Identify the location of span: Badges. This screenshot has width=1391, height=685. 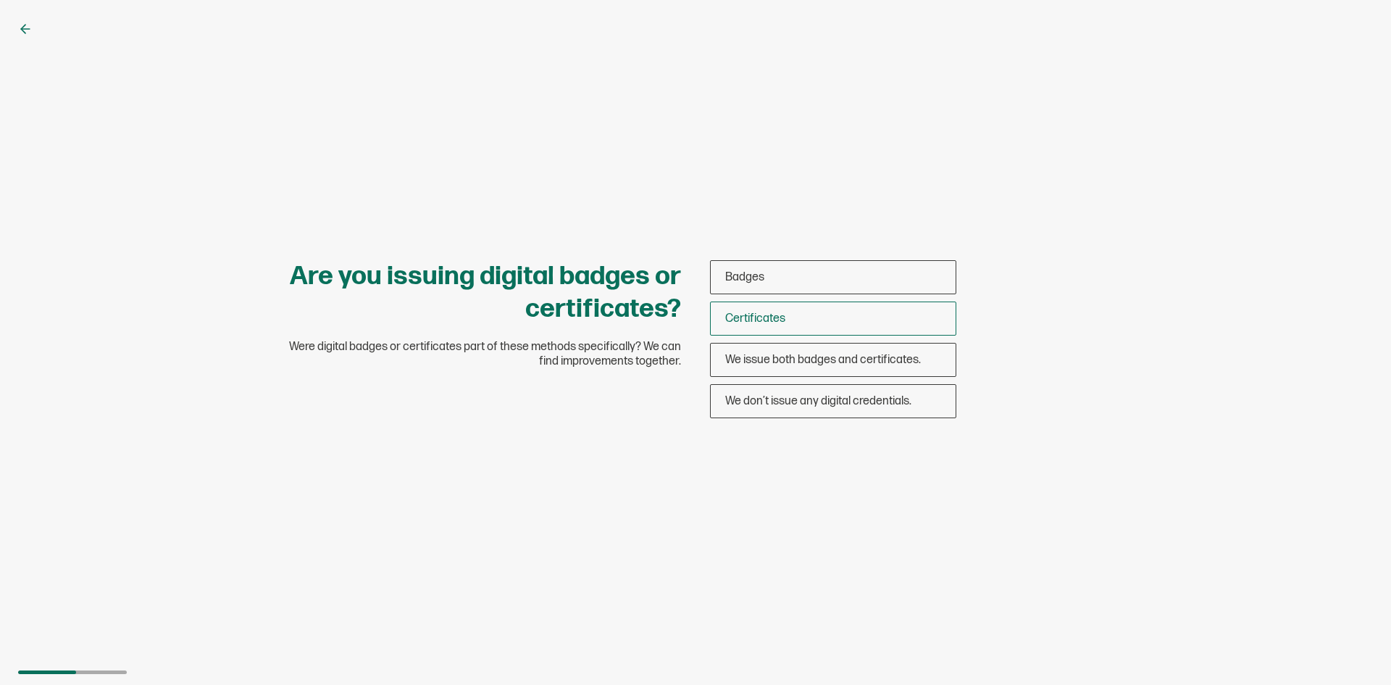
(745, 277).